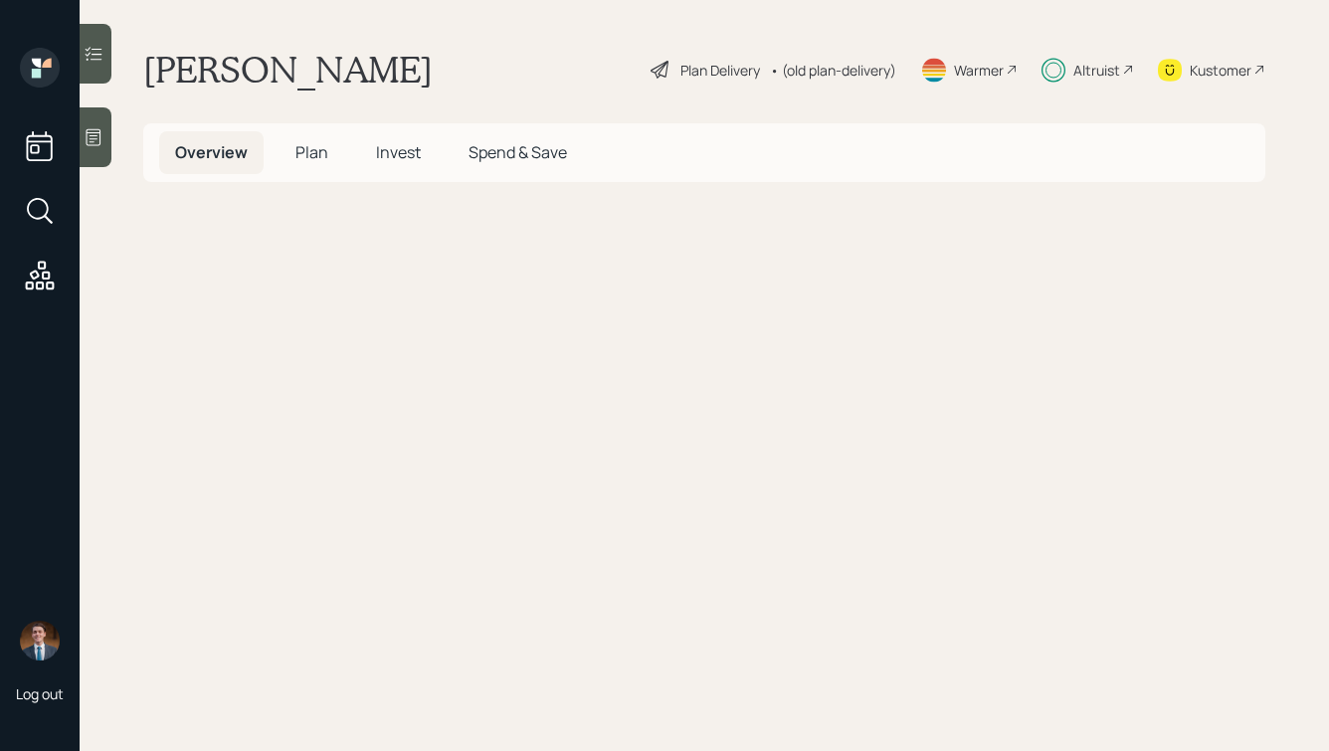 This screenshot has width=1329, height=751. What do you see at coordinates (1221, 70) in the screenshot?
I see `div: Kustomer` at bounding box center [1221, 70].